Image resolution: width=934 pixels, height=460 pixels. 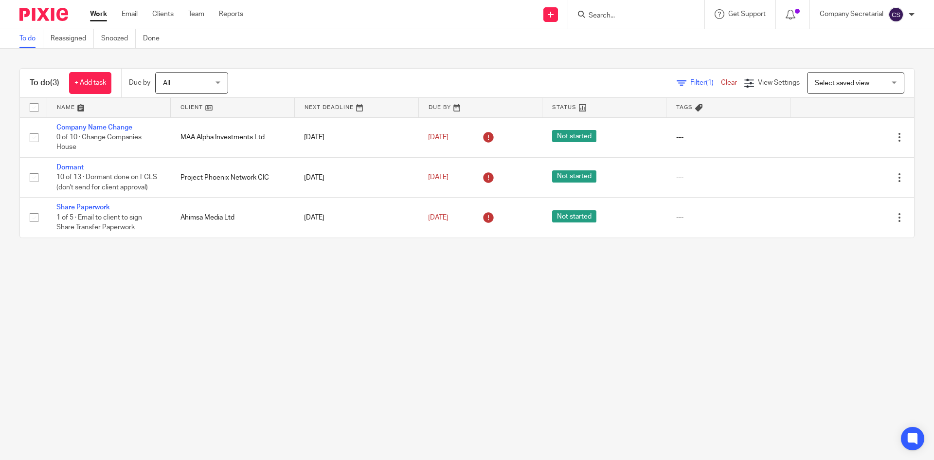 I want to click on a: Clients, so click(x=163, y=14).